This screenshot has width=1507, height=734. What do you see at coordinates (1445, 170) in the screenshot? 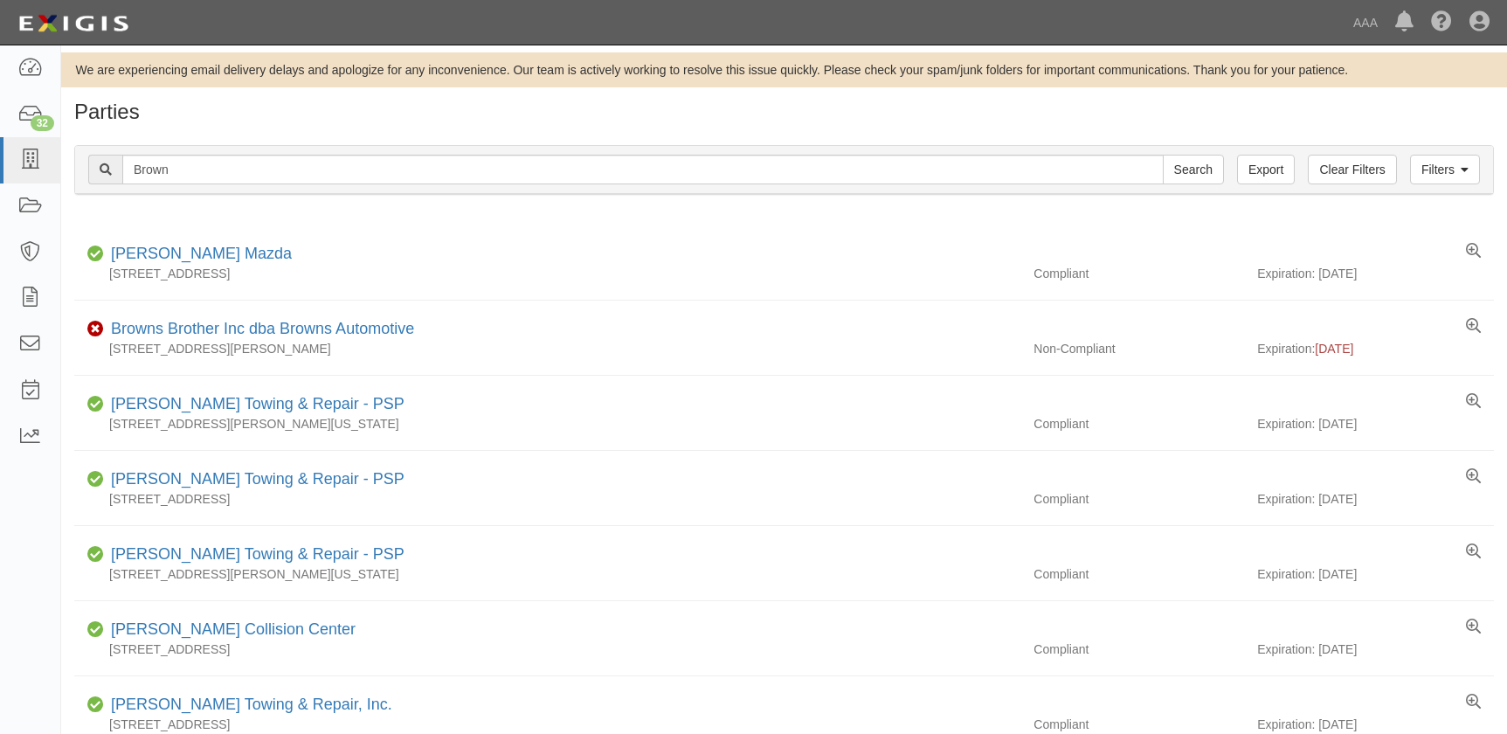
I see `a: Filters` at bounding box center [1445, 170].